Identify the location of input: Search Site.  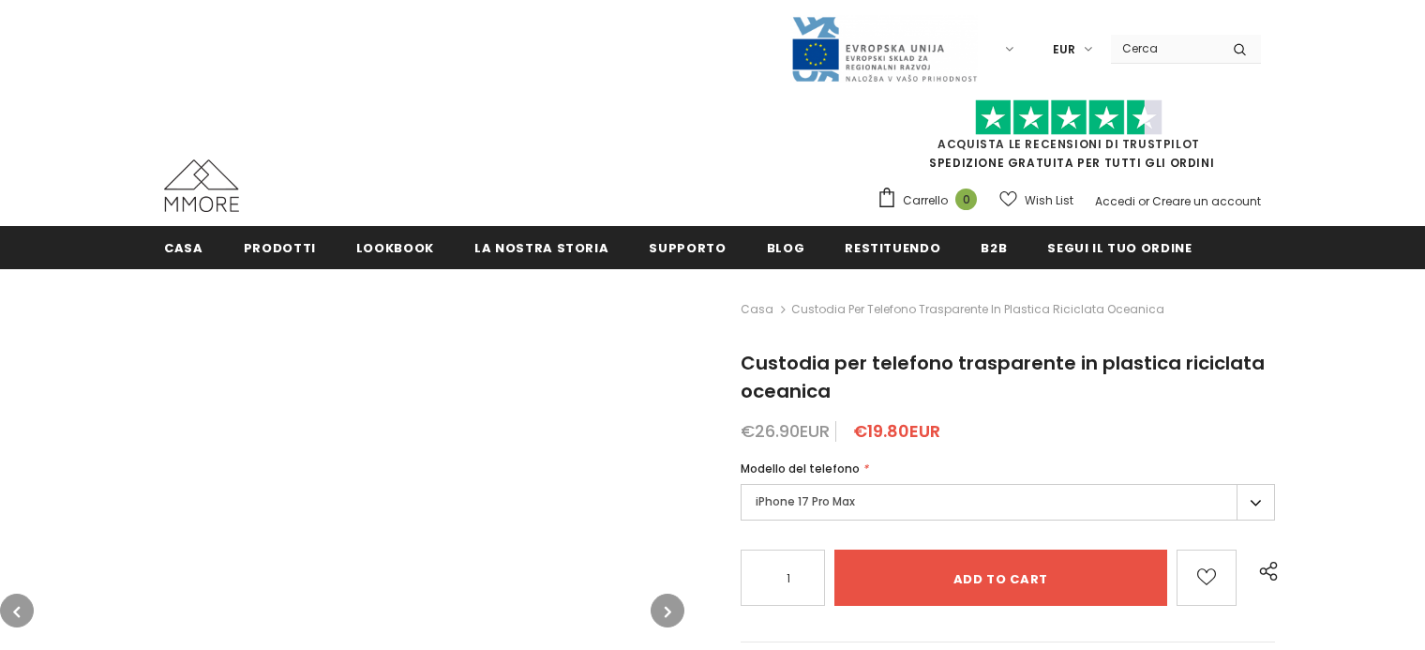
(1164, 48).